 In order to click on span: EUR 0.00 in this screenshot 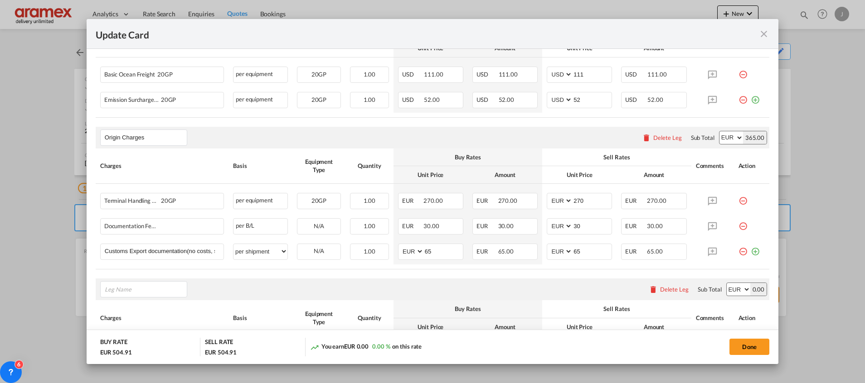, I will do `click(356, 347)`.